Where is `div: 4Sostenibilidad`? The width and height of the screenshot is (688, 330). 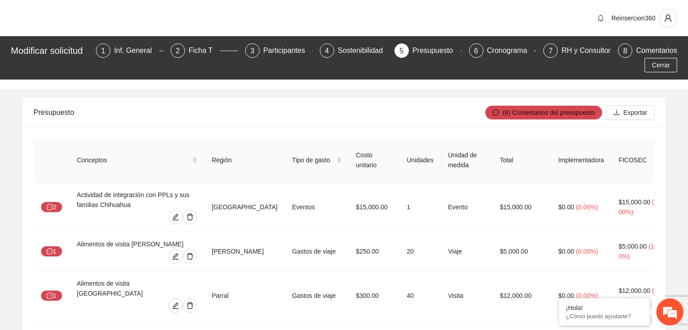 div: 4Sostenibilidad is located at coordinates (353, 51).